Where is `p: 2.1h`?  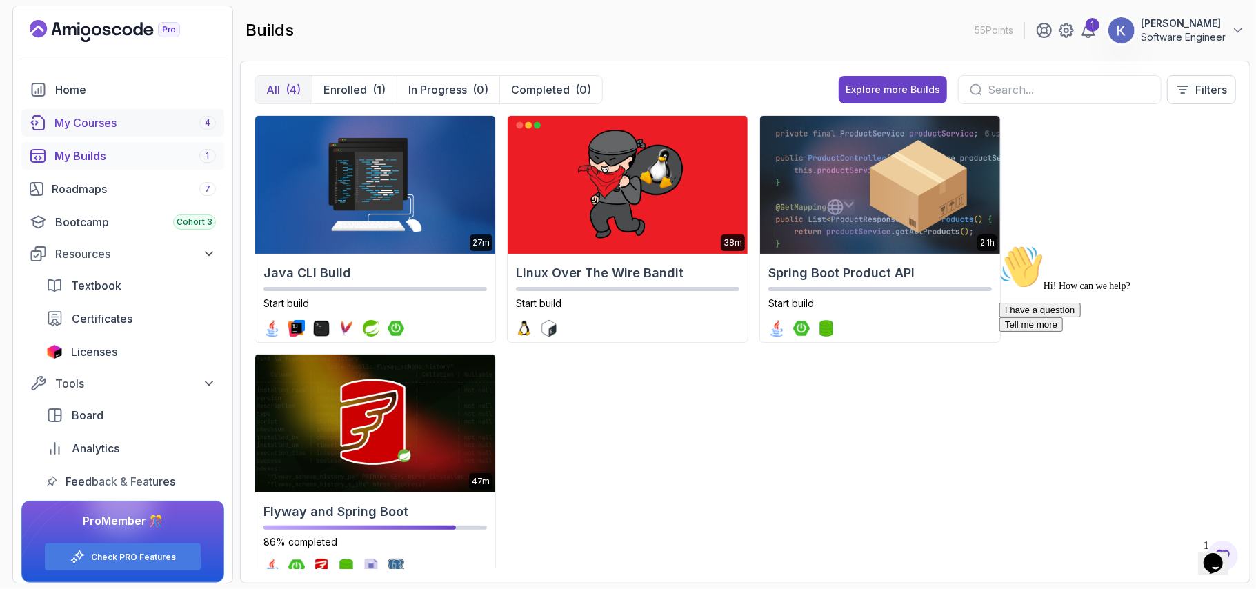
p: 2.1h is located at coordinates (987, 243).